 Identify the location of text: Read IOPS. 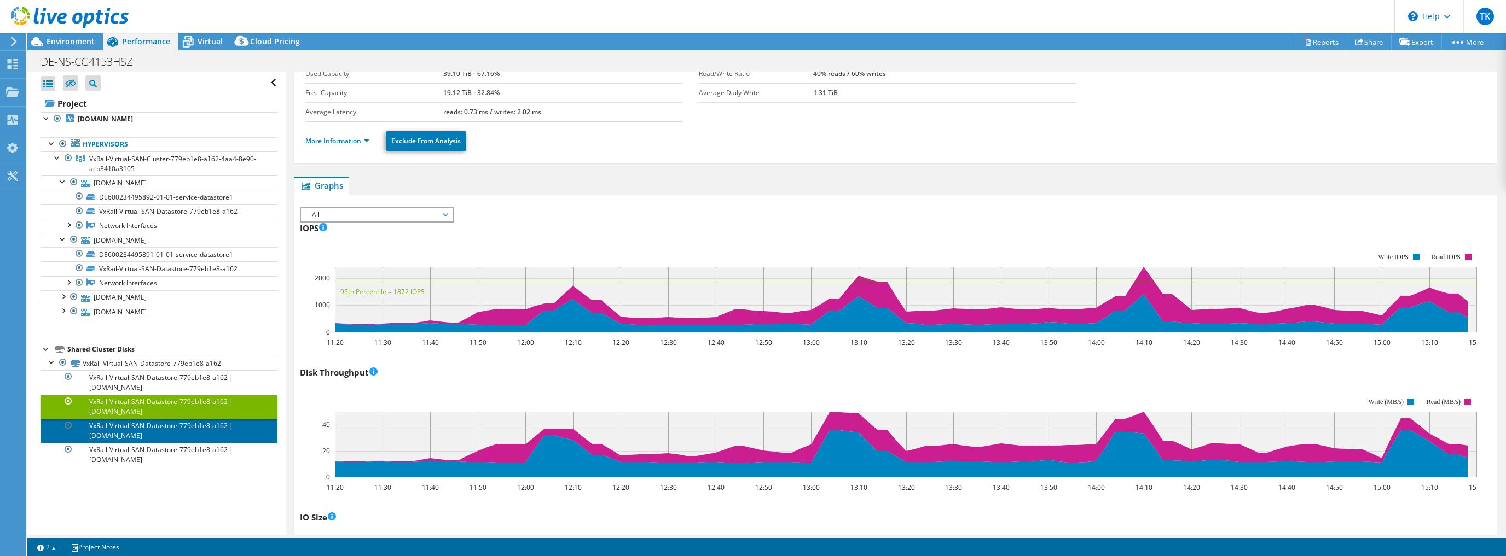
(1445, 257).